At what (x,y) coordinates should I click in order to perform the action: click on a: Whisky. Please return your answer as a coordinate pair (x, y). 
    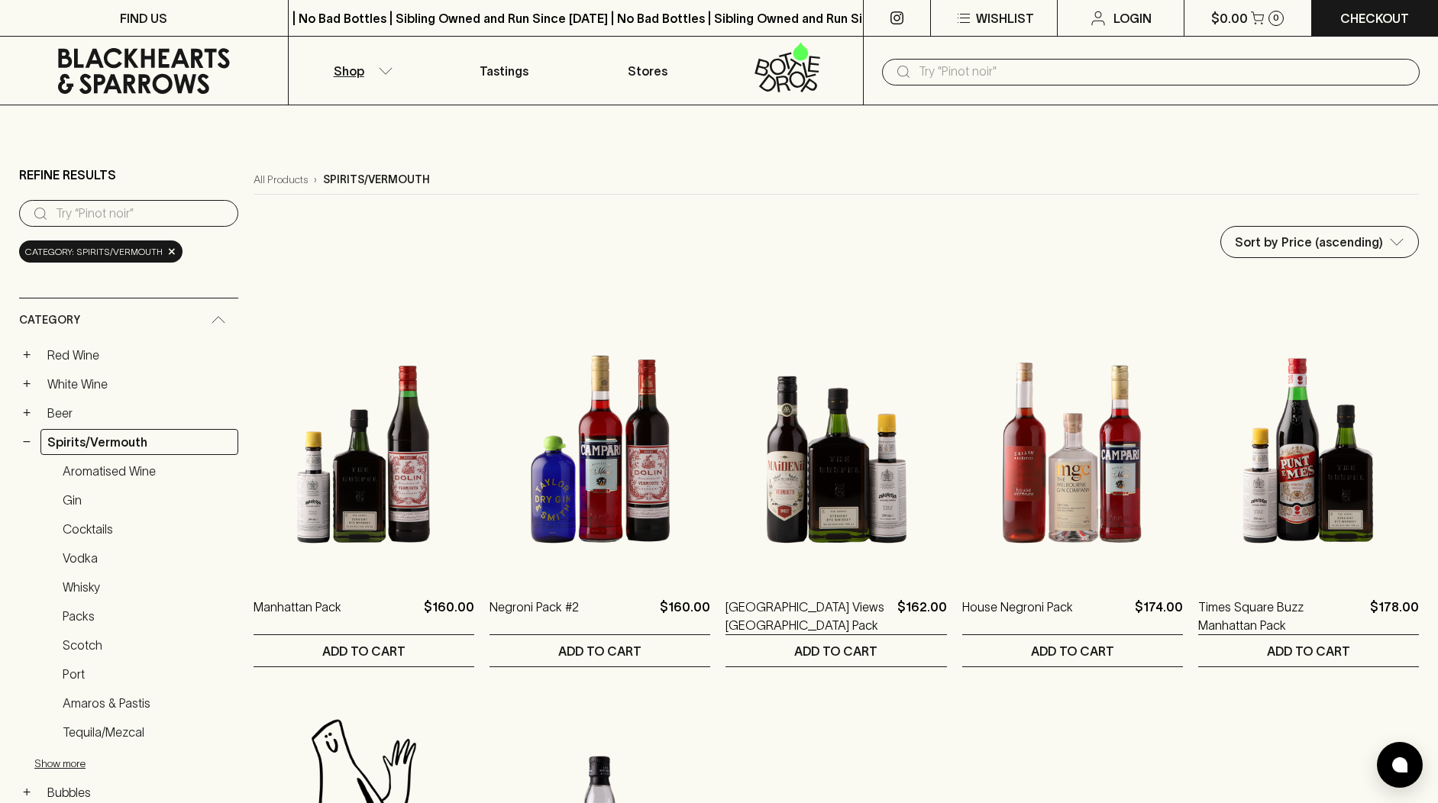
    Looking at the image, I should click on (147, 587).